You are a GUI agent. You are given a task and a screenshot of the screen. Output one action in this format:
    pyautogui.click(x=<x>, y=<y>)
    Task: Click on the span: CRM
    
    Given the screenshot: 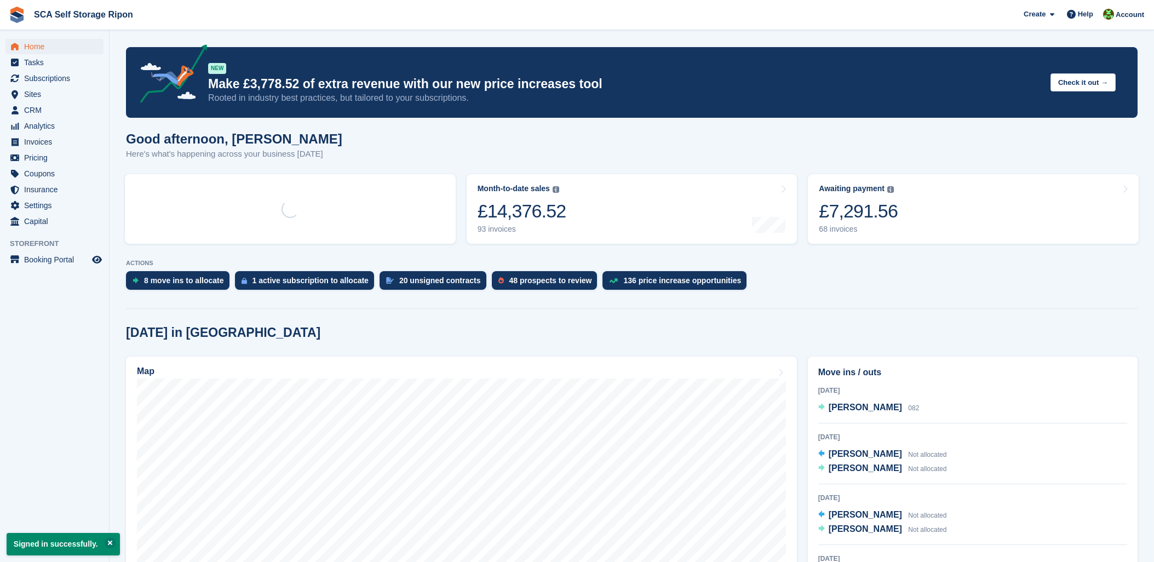 What is the action you would take?
    pyautogui.click(x=57, y=110)
    